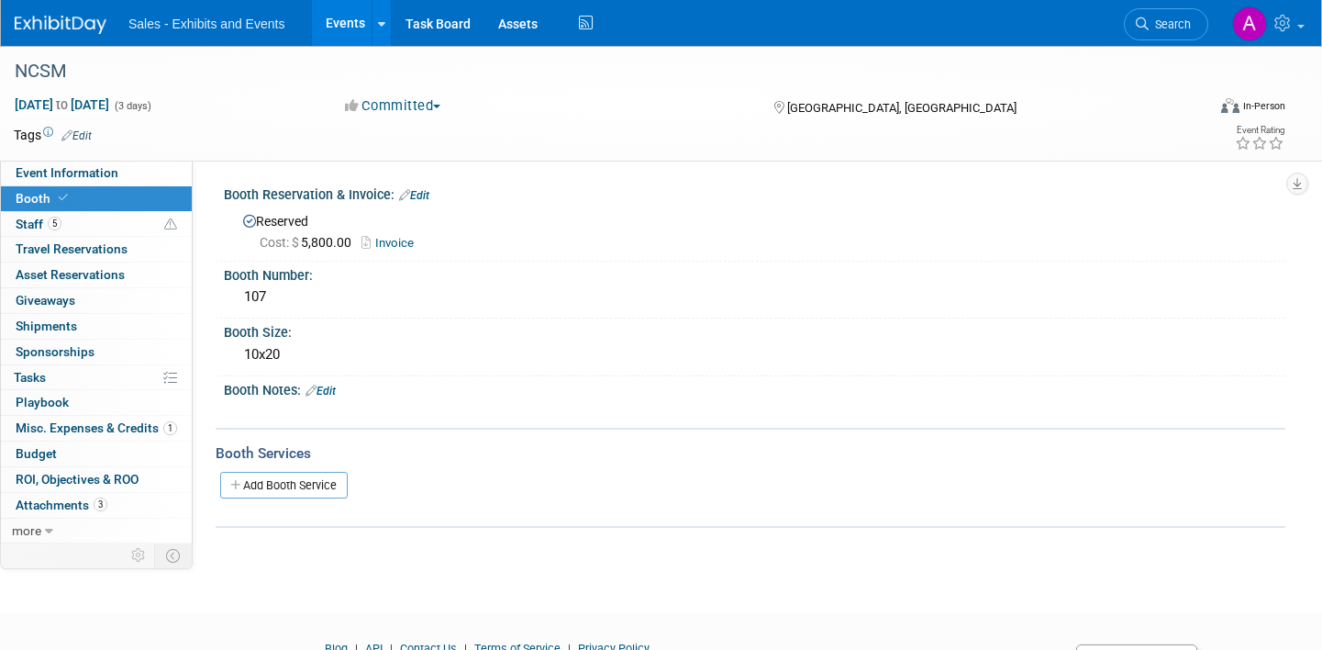 The image size is (1322, 650). What do you see at coordinates (132, 106) in the screenshot?
I see `span: (3 days)` at bounding box center [132, 106].